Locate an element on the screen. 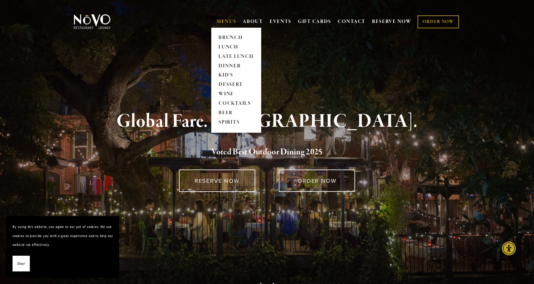  p: By using this website, you agree to our use of cookies. We use cookies to provide you with a grea... is located at coordinates (63, 236).